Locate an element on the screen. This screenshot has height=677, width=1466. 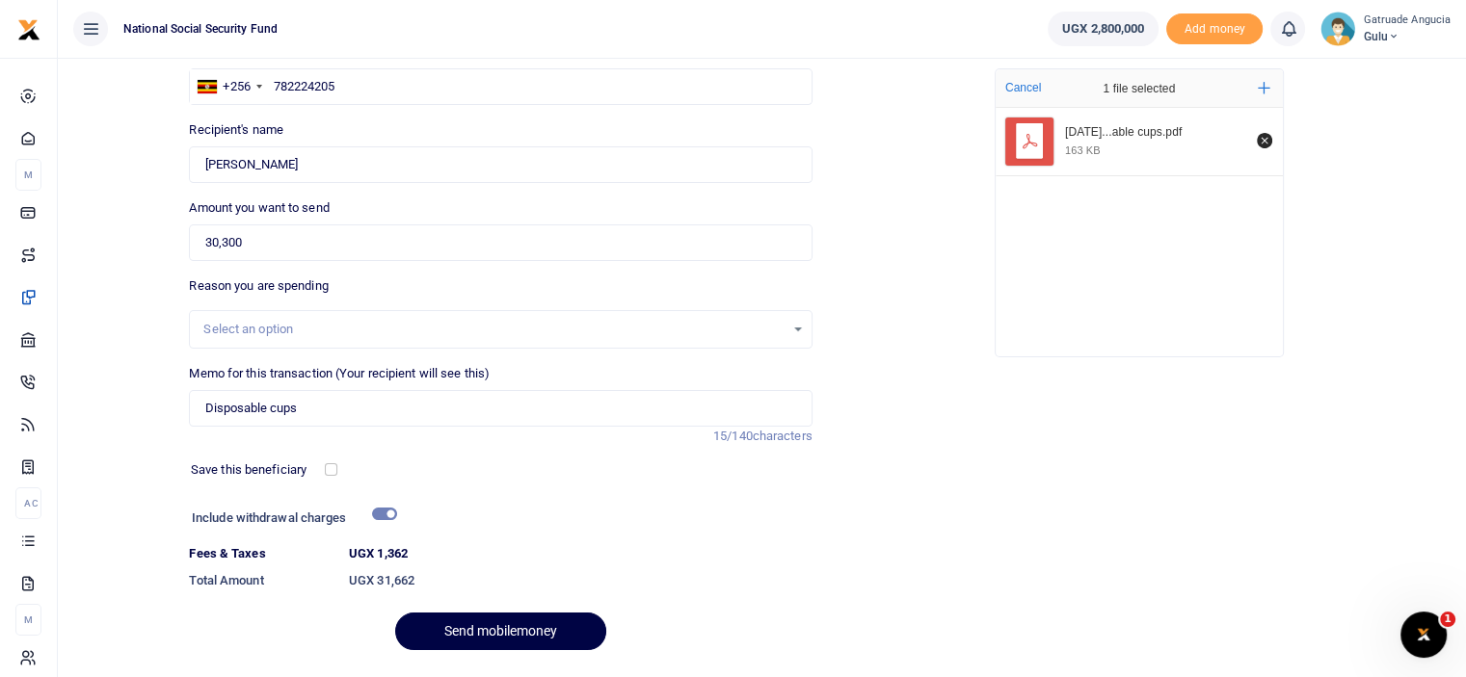
input: Enter extra information is located at coordinates (500, 409).